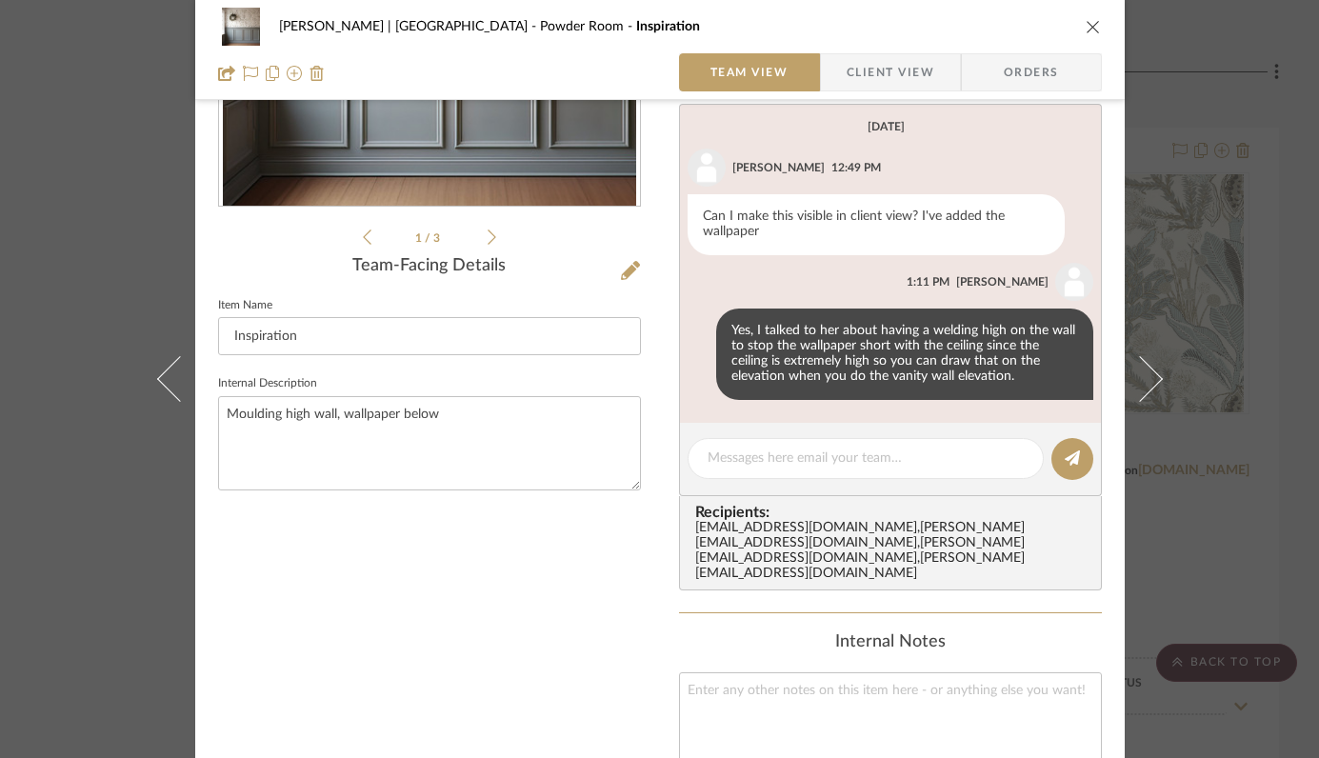 The image size is (1319, 758). What do you see at coordinates (241, 27) in the screenshot?
I see `img: 39f589ea-b262-4325-8fa2-4dc9c8d145e3_48x40.jpg` at bounding box center [241, 27].